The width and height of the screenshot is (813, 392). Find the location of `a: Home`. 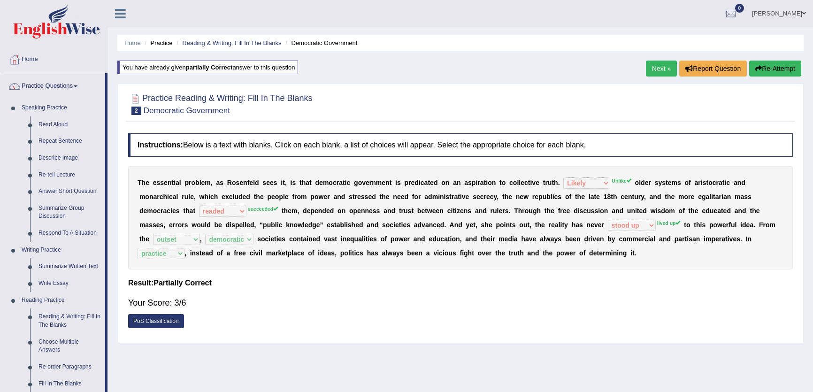

a: Home is located at coordinates (132, 43).